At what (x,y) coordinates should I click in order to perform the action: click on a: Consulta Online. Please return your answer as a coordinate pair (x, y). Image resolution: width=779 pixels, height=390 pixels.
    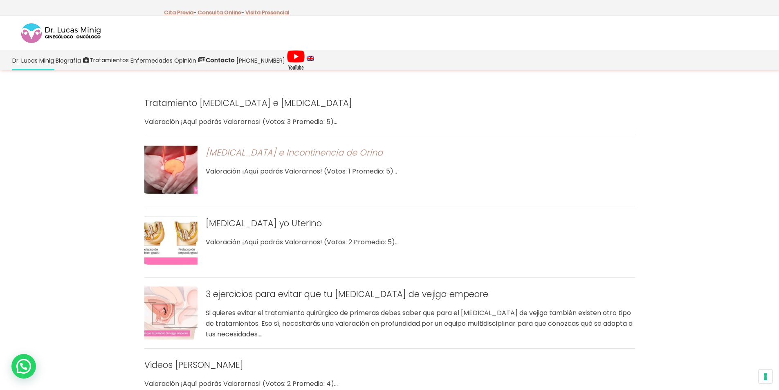
    Looking at the image, I should click on (219, 12).